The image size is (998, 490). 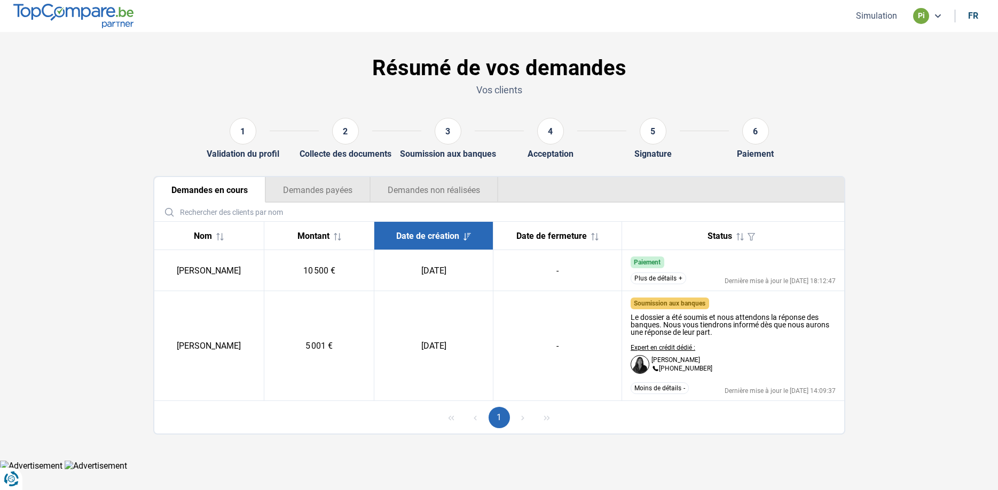 I want to click on div: Paiement, so click(x=755, y=154).